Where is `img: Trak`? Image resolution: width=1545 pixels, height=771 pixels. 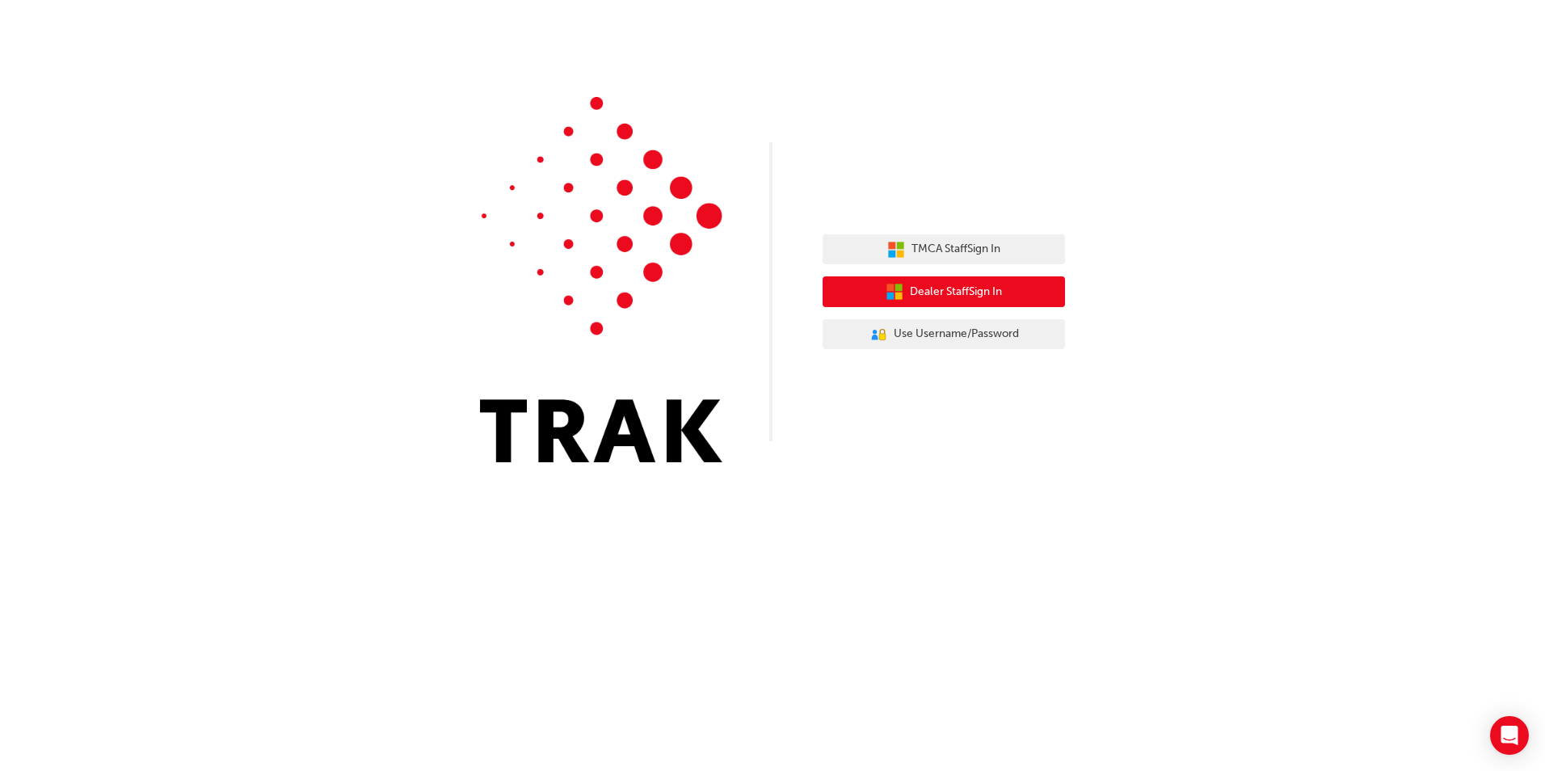
img: Trak is located at coordinates (601, 280).